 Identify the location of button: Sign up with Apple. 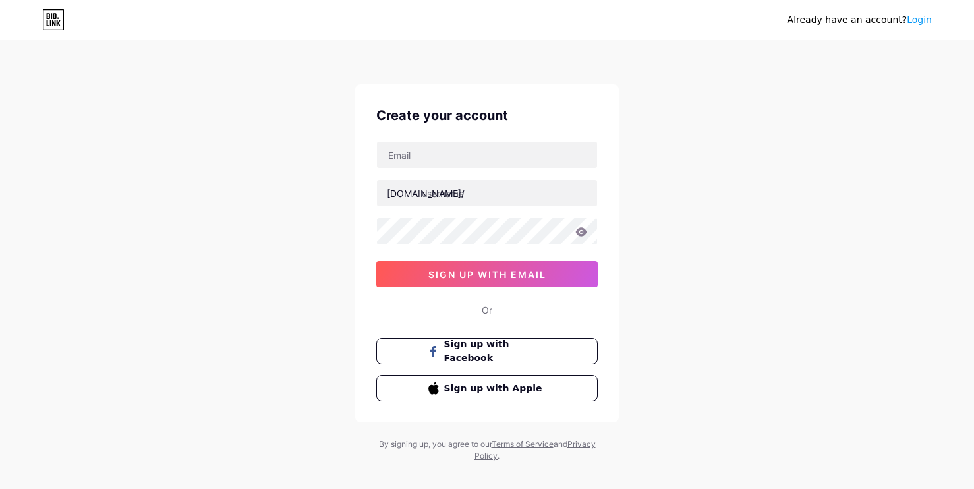
(487, 388).